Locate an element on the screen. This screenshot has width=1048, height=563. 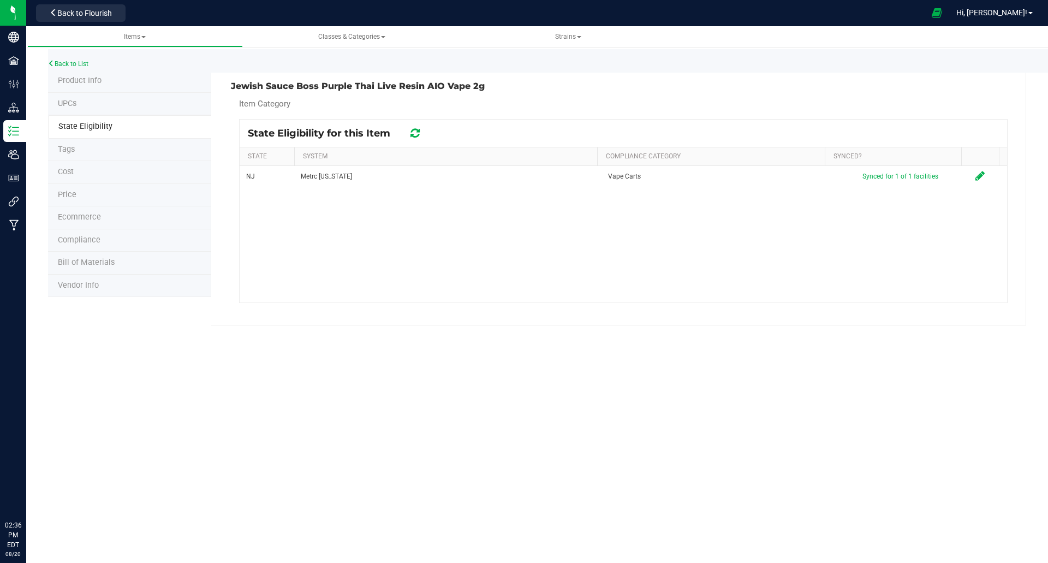
inline-svg: Users is located at coordinates (14, 154).